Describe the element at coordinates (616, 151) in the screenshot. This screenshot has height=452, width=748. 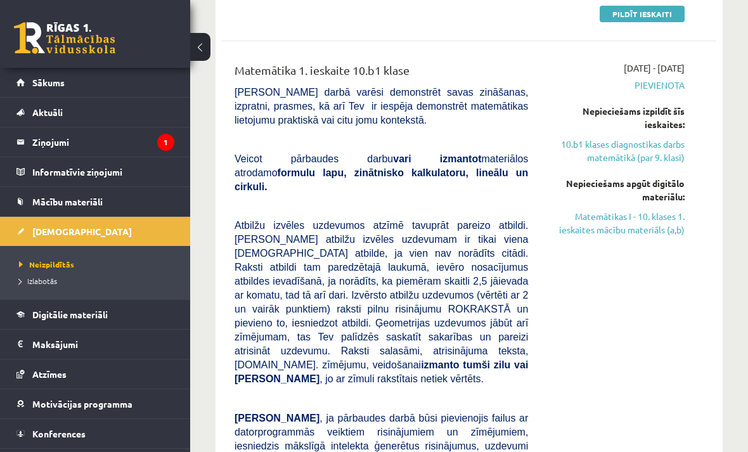
I see `a: 10.b1 klases diagnostikas darbs matemātikā (par 9. klasi)` at that location.